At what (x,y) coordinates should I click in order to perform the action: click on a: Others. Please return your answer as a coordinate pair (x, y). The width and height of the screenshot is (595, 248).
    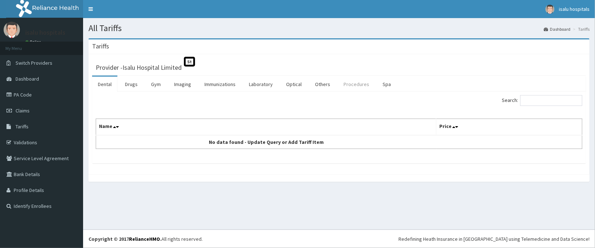
    Looking at the image, I should click on (323, 84).